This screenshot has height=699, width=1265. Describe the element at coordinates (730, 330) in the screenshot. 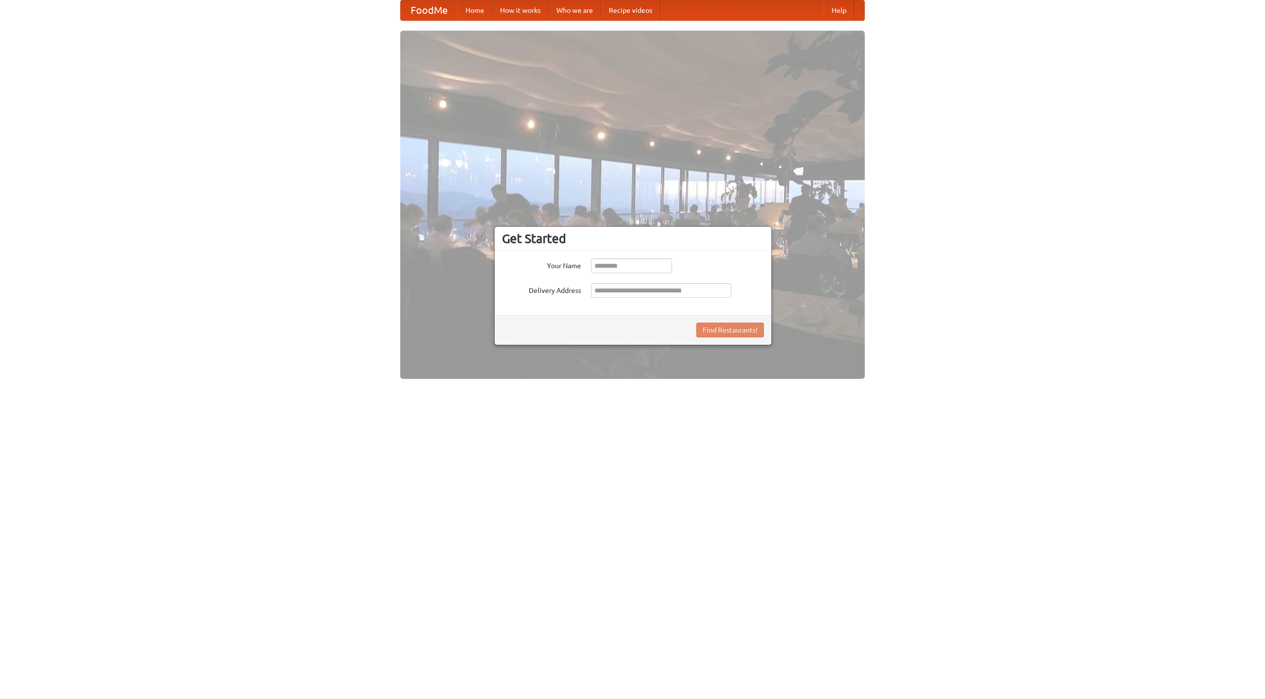

I see `button: Find Restaurants!` at that location.